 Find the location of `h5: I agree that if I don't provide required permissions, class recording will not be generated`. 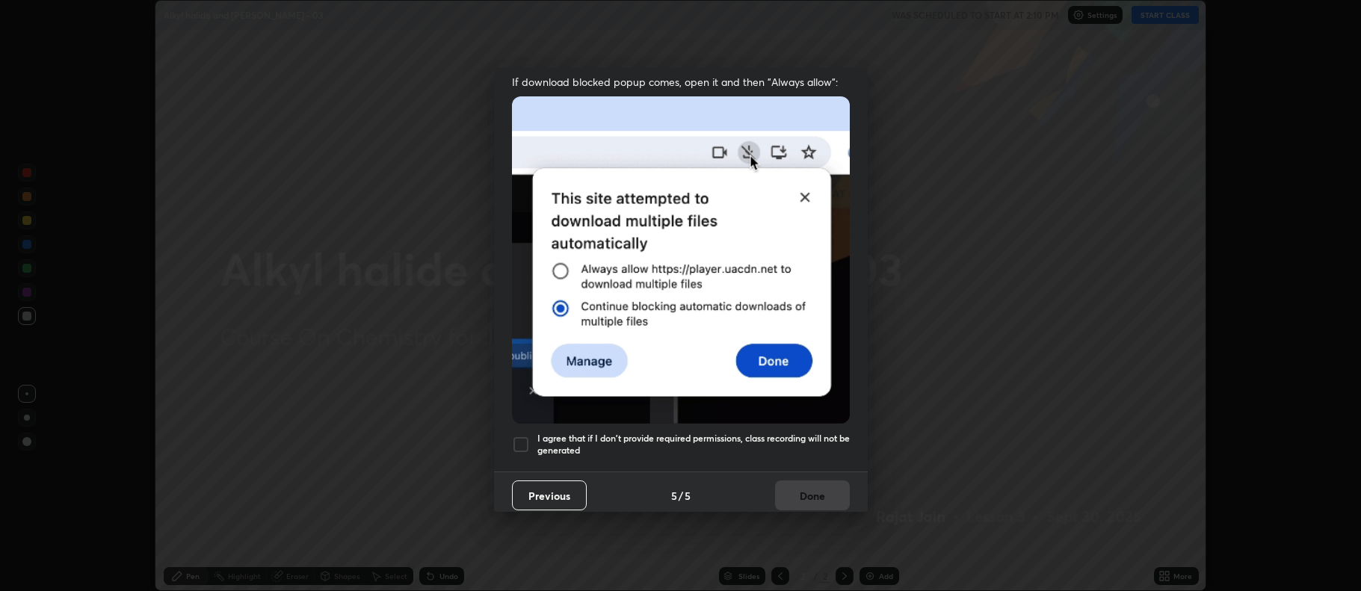

h5: I agree that if I don't provide required permissions, class recording will not be generated is located at coordinates (694, 444).